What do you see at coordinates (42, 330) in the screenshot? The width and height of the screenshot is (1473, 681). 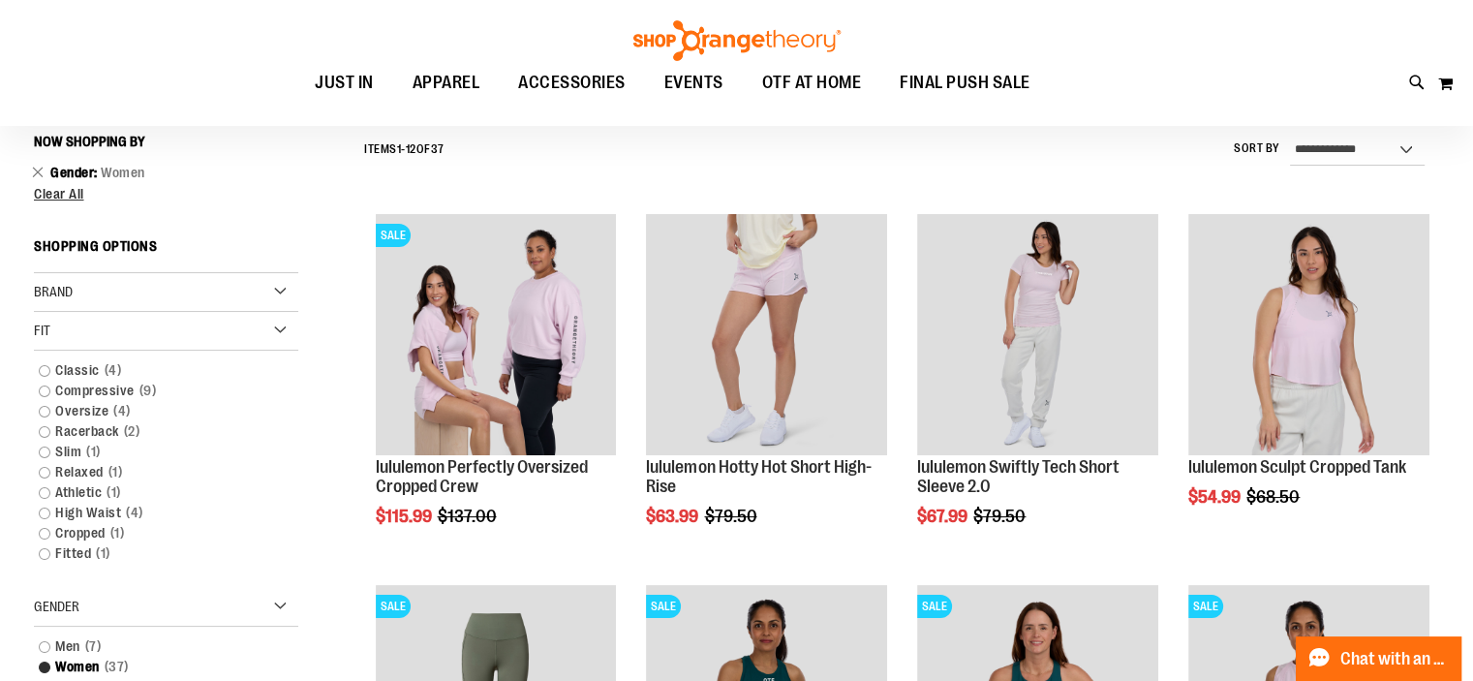 I see `span: Fit` at bounding box center [42, 330].